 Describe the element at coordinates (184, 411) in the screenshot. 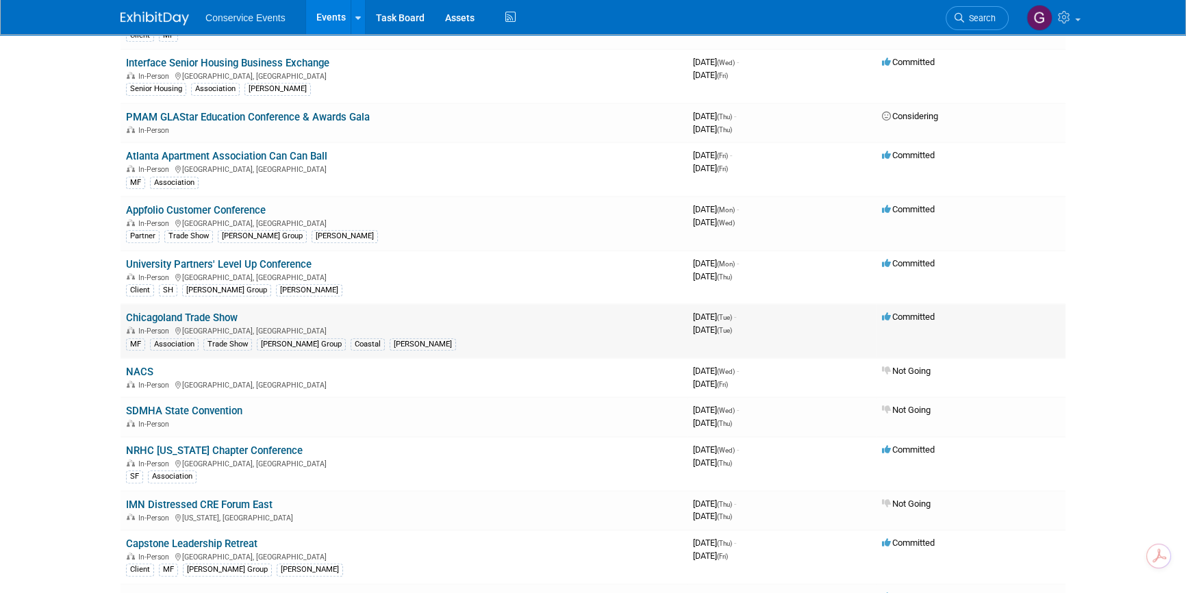

I see `a: SDMHA State Convention` at that location.